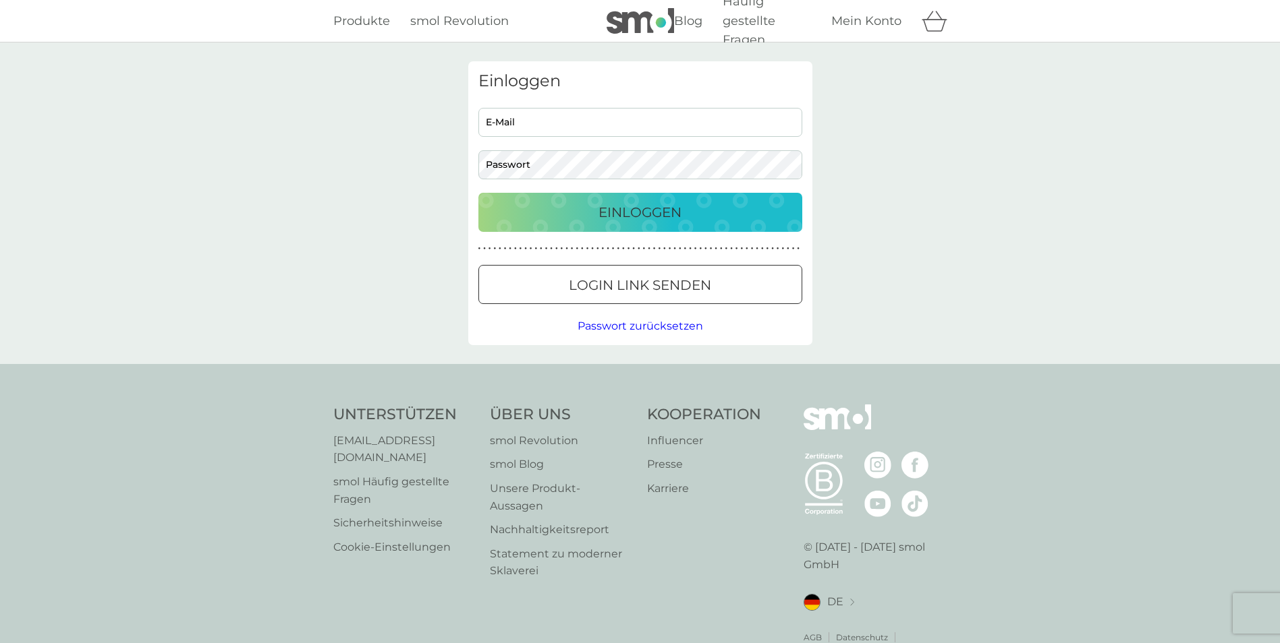  I want to click on button: Passwort zurücksetzen, so click(640, 326).